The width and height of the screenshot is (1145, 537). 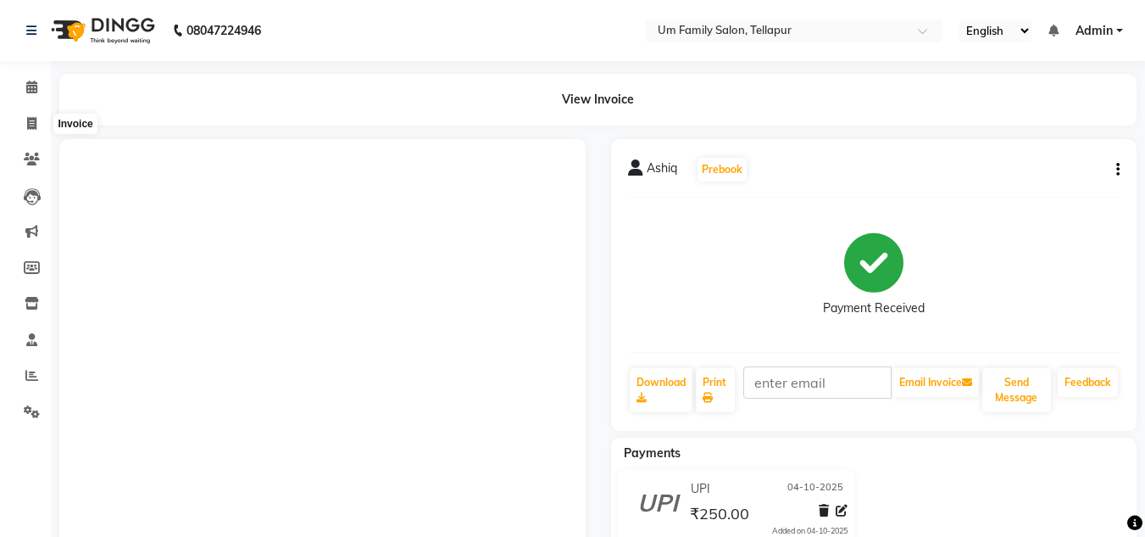 I want to click on span: Admin, so click(x=1094, y=31).